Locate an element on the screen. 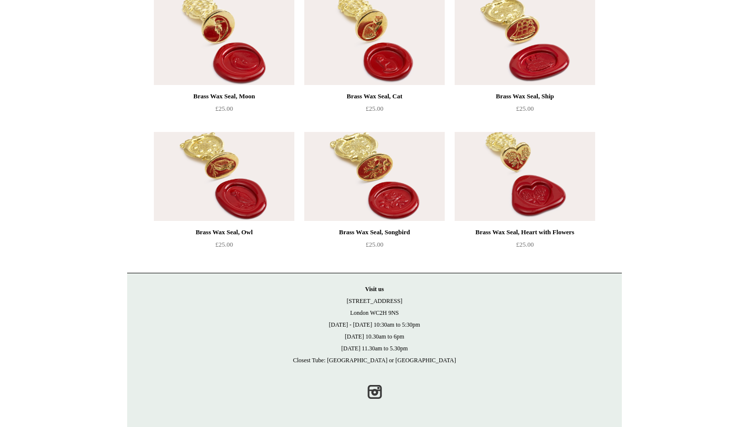 The width and height of the screenshot is (749, 427). div: Brass Wax Seal, Heart with Flowers is located at coordinates (525, 232).